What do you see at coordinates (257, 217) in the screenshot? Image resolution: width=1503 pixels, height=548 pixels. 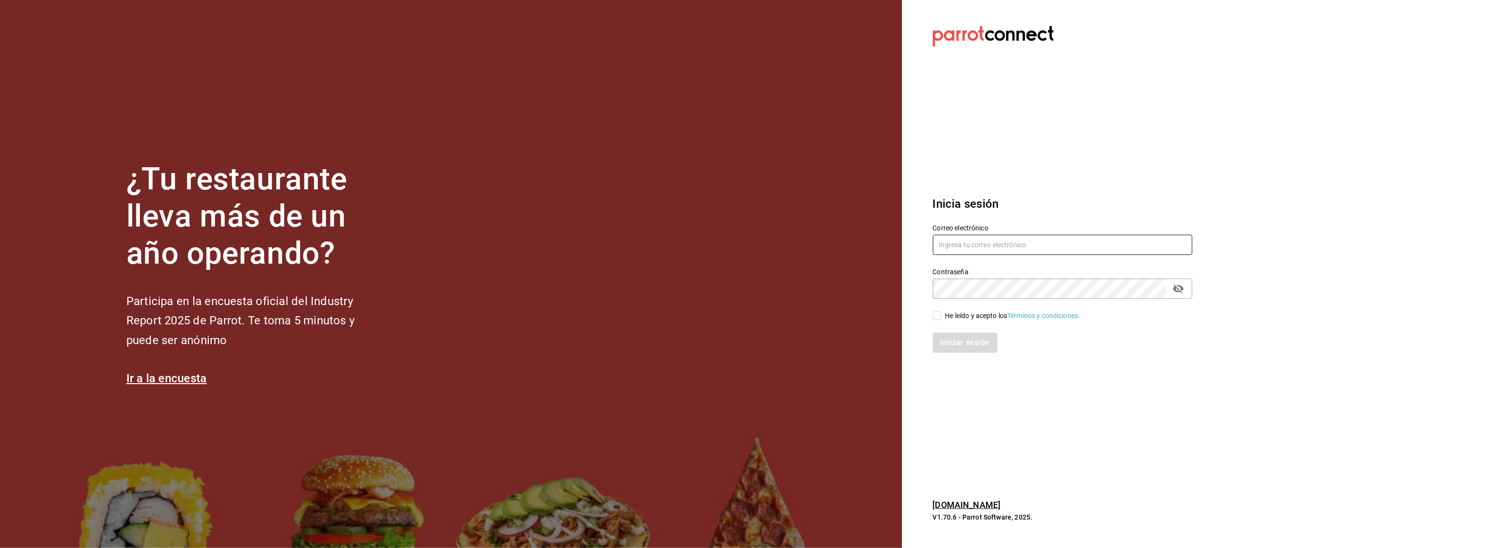 I see `h1: ¿Tu restaurante lleva más de un año operando?` at bounding box center [257, 217].